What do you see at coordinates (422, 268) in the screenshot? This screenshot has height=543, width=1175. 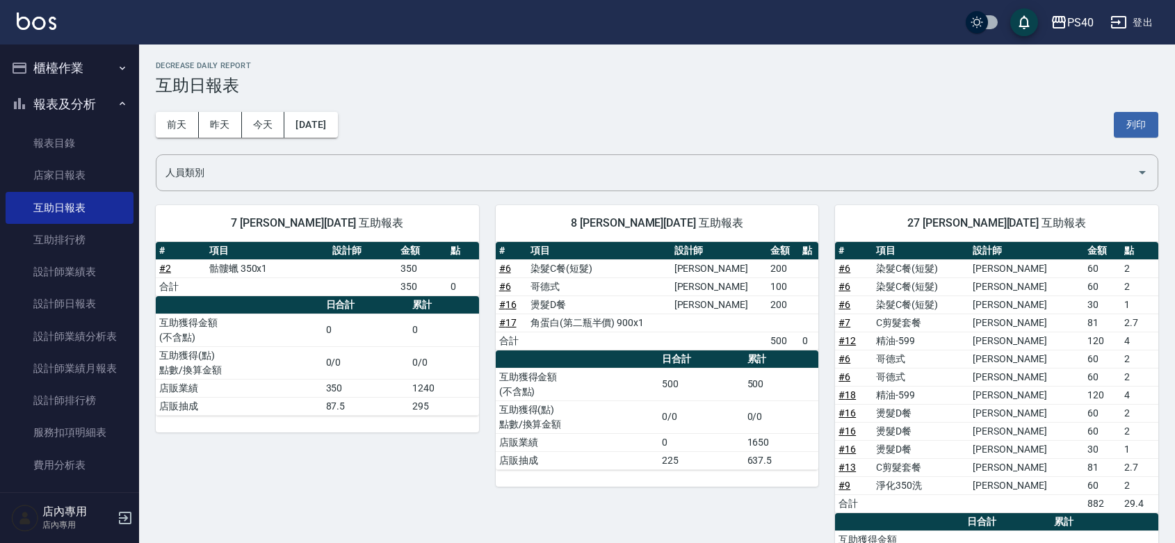 I see `td: 350` at bounding box center [422, 268].